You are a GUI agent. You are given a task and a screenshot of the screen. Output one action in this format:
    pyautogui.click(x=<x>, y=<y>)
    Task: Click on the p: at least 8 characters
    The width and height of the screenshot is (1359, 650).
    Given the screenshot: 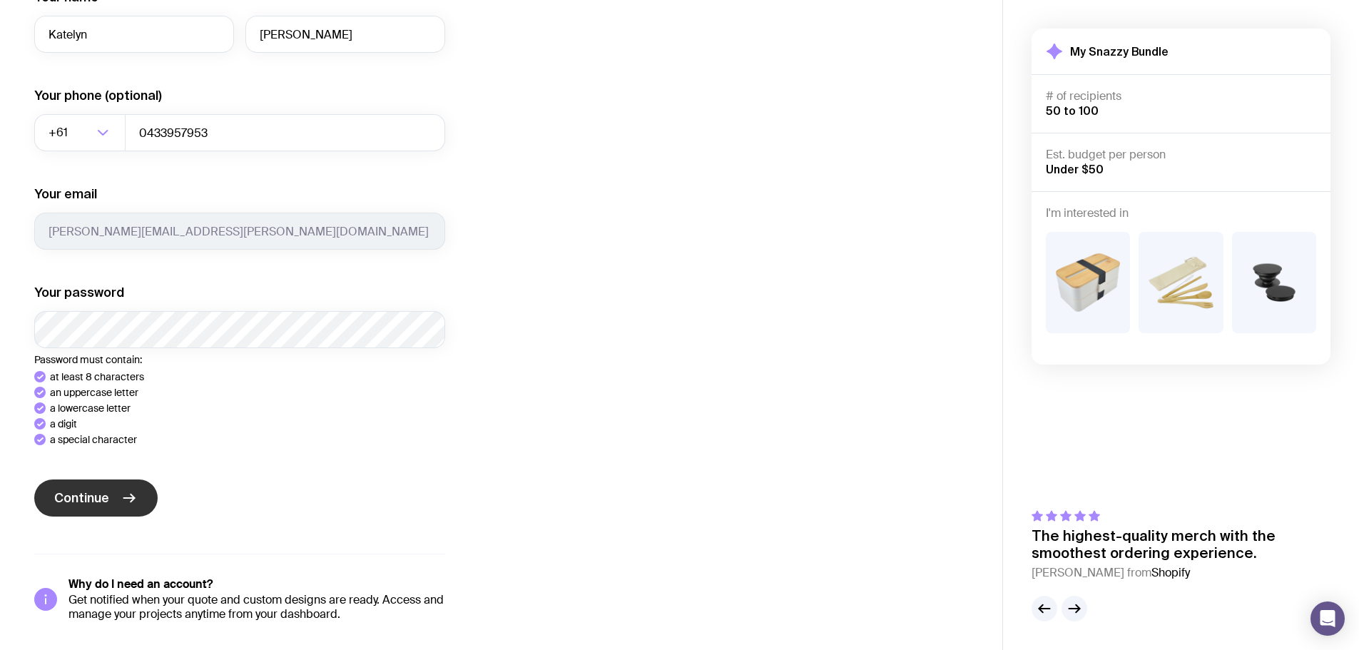 What is the action you would take?
    pyautogui.click(x=97, y=377)
    